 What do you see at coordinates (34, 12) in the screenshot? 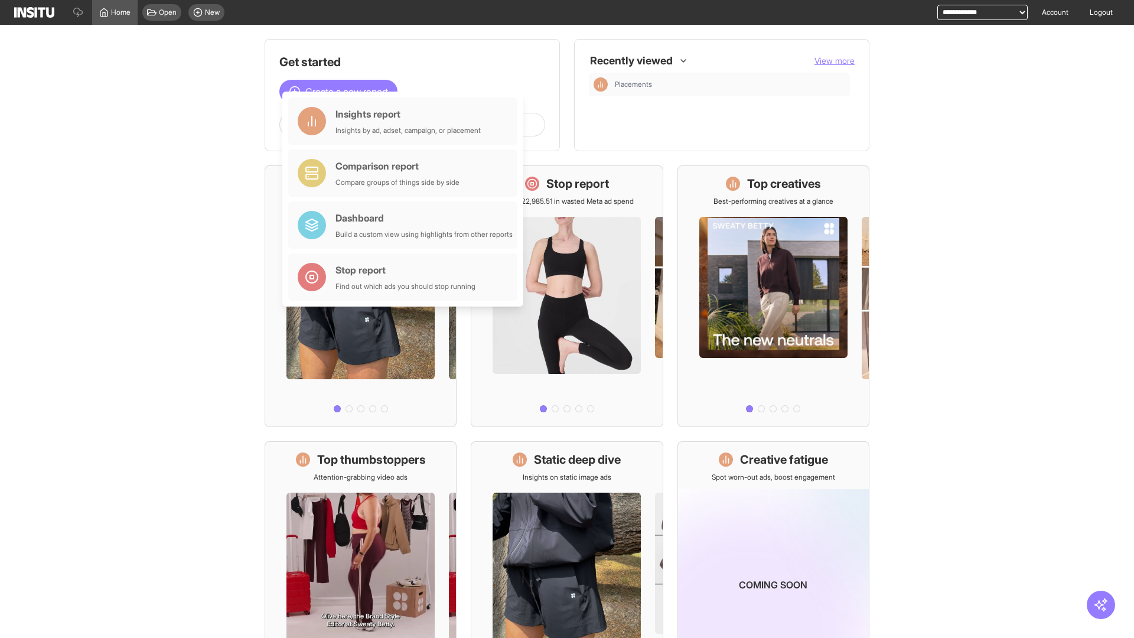
I see `img: Logo` at bounding box center [34, 12].